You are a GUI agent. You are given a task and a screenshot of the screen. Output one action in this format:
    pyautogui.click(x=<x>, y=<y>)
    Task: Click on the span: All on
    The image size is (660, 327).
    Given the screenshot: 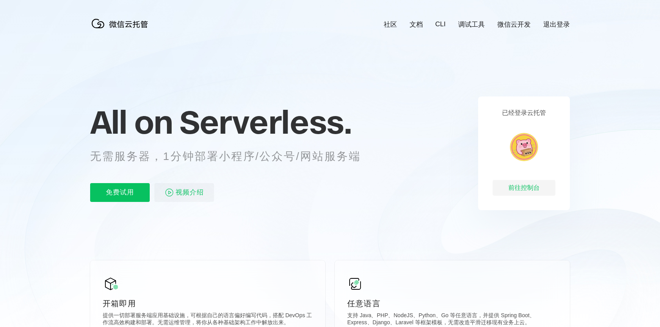 What is the action you would take?
    pyautogui.click(x=131, y=122)
    